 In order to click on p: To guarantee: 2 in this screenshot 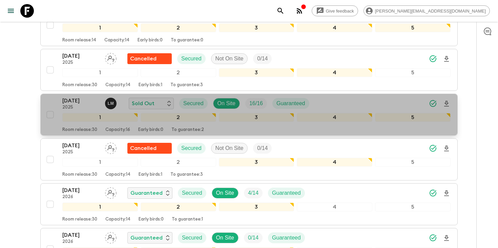, I will do `click(188, 130)`.